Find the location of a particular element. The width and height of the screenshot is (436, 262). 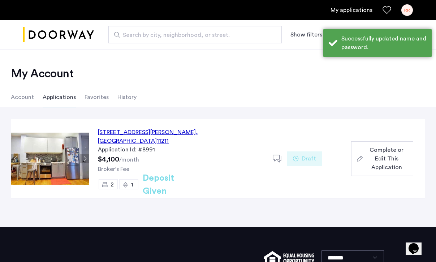

a: Favorites is located at coordinates (387, 10).